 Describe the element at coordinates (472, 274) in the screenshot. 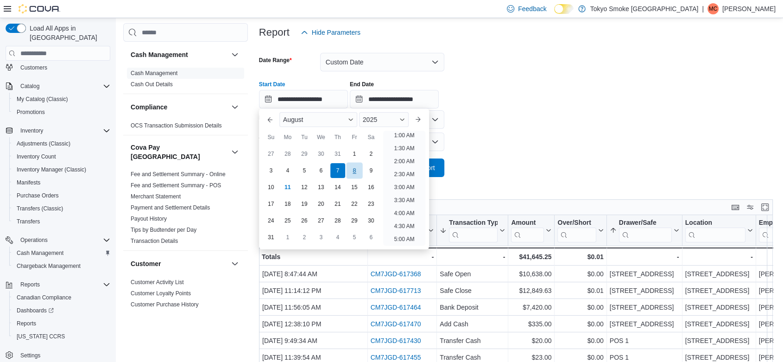

I see `div: Safe Open` at that location.